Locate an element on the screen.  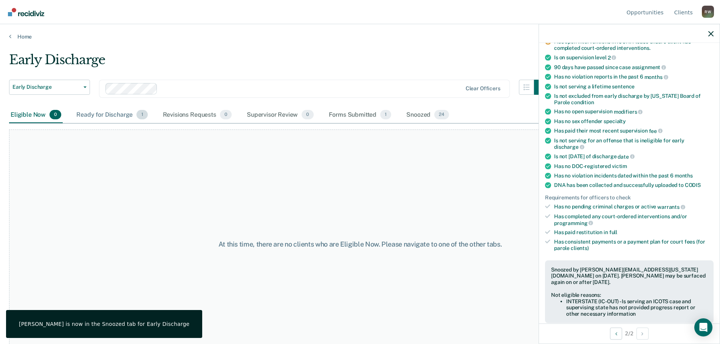
span: modifiers is located at coordinates (628, 112).